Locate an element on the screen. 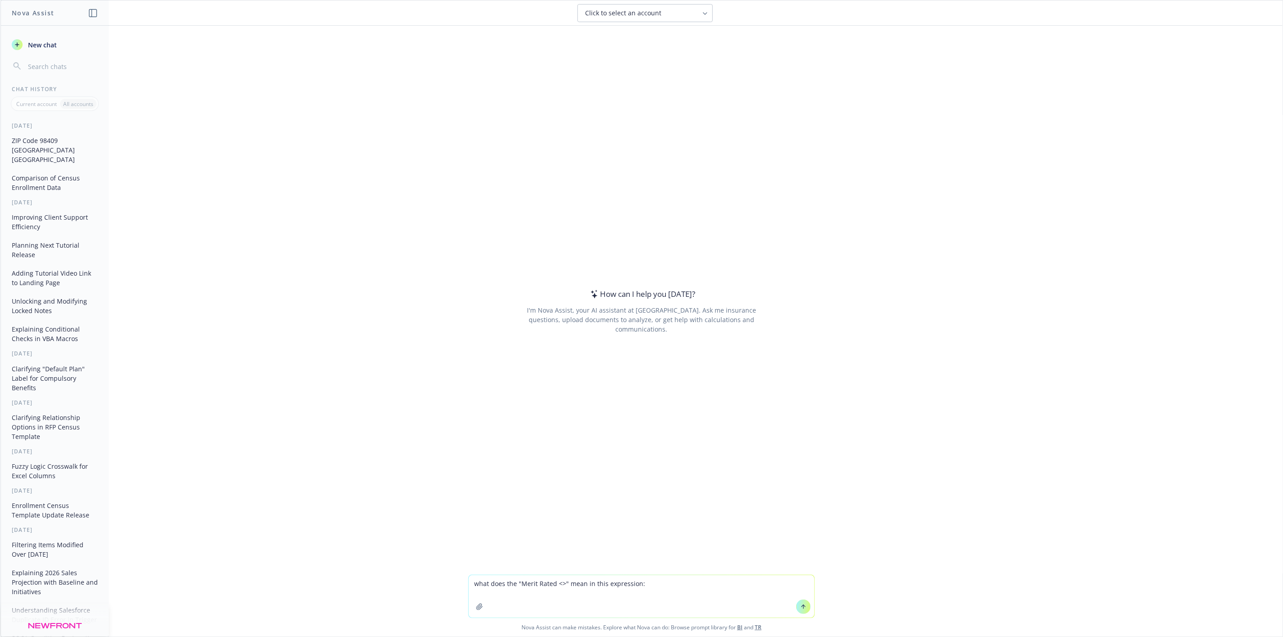  span: Nova Assist can make mistakes. Explore what Nova can do: Browse prompt library for and is located at coordinates (642, 627).